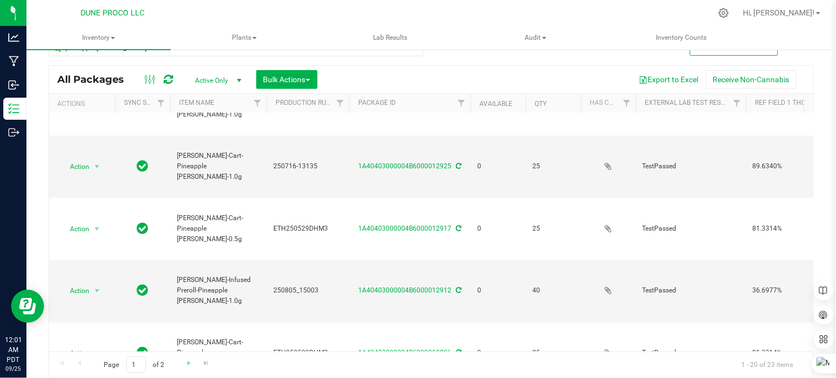 This screenshot has width=836, height=378. Describe the element at coordinates (308, 291) in the screenshot. I see `span: 250805_15003` at that location.